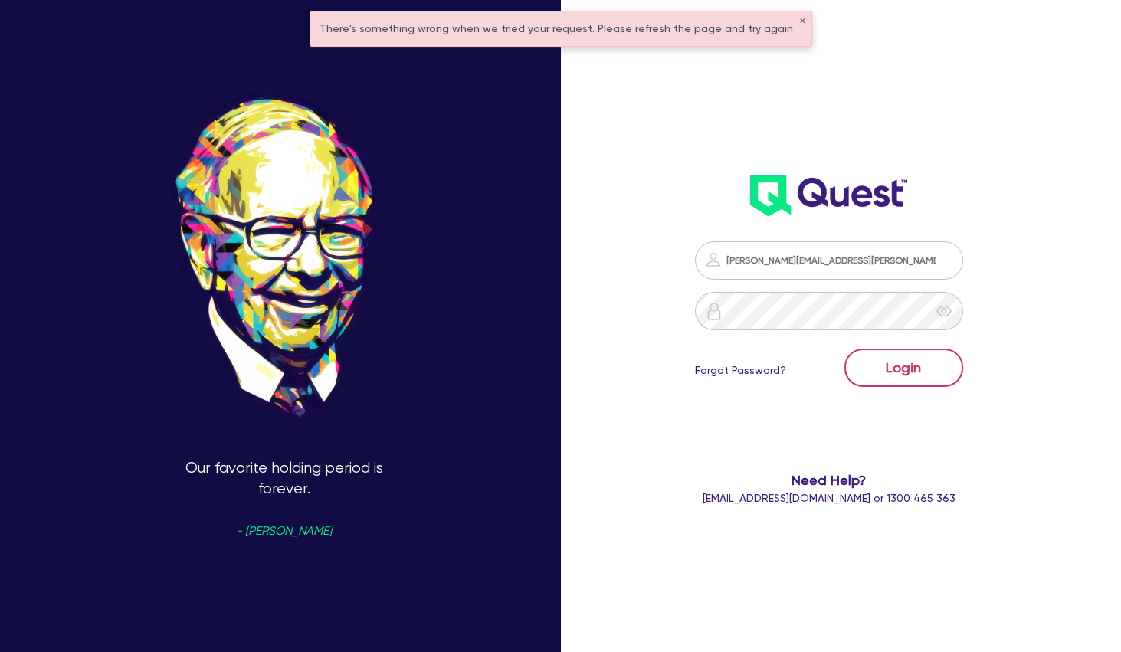  I want to click on a: Forgot Password?, so click(740, 370).